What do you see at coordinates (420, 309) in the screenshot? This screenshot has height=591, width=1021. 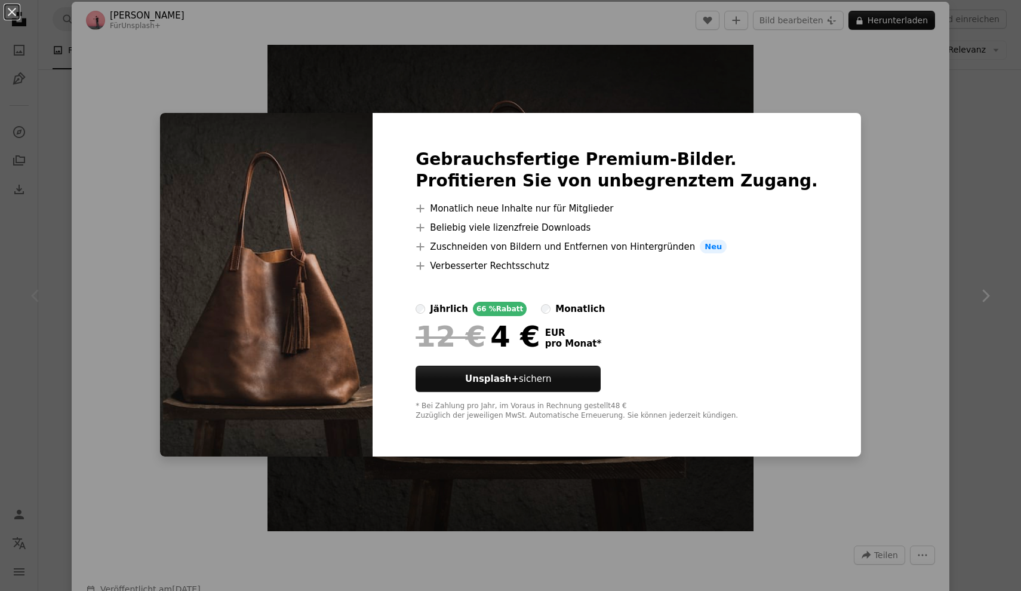 I see `input: jährlich66 %Rabatt` at bounding box center [420, 309].